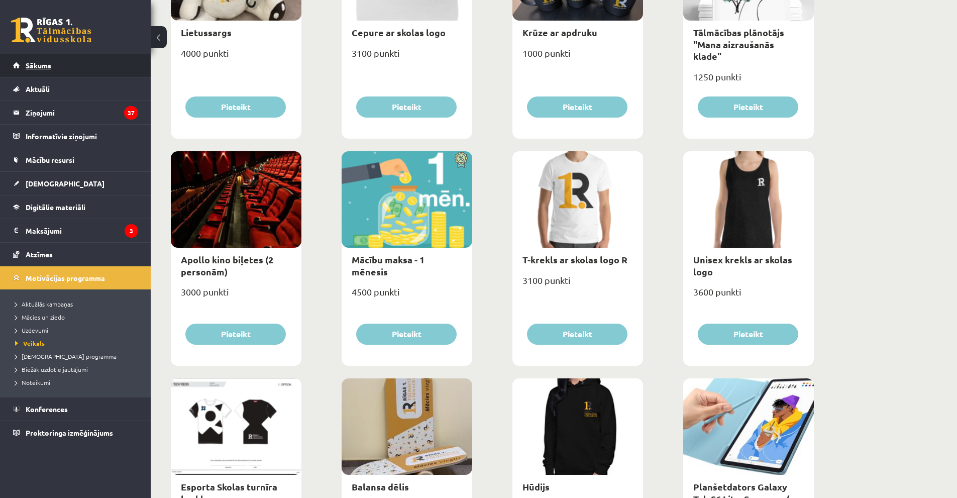 This screenshot has height=498, width=957. I want to click on span: Biežāk uzdotie jautājumi, so click(51, 369).